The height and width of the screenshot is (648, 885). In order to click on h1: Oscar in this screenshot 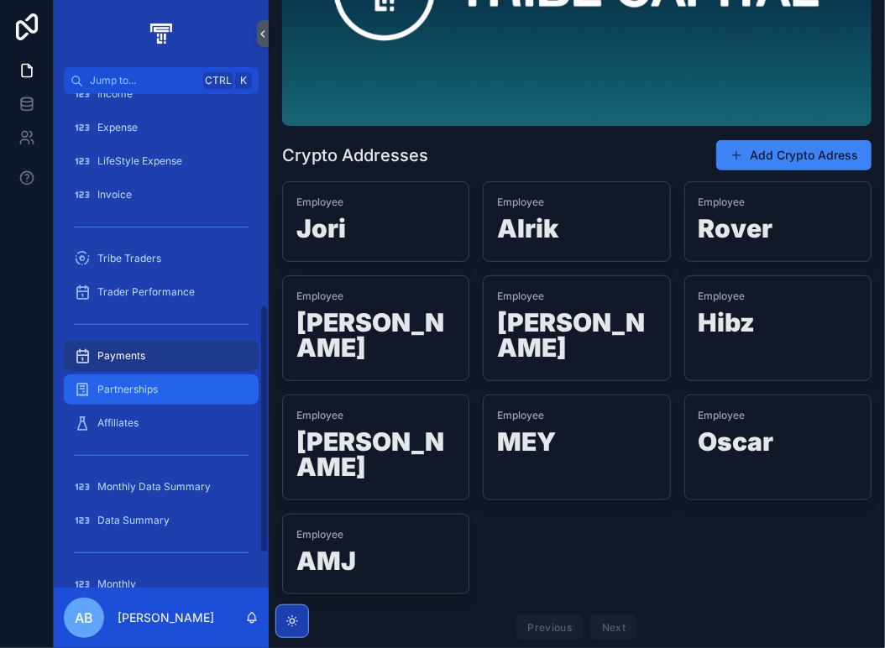, I will do `click(777, 445)`.